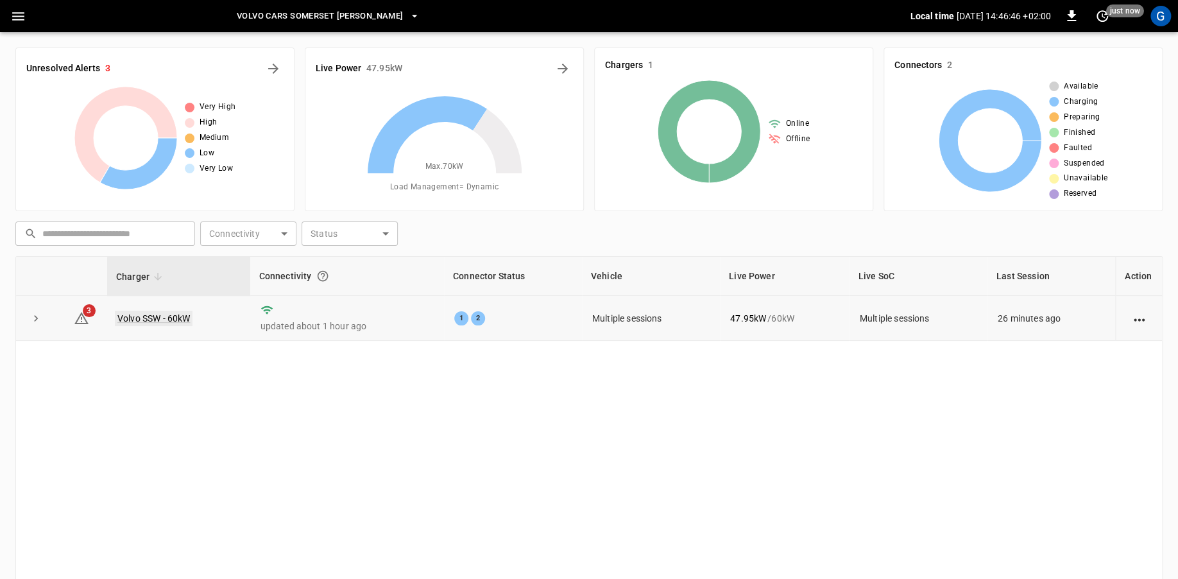 This screenshot has width=1178, height=579. Describe the element at coordinates (949, 65) in the screenshot. I see `h6: 2` at that location.